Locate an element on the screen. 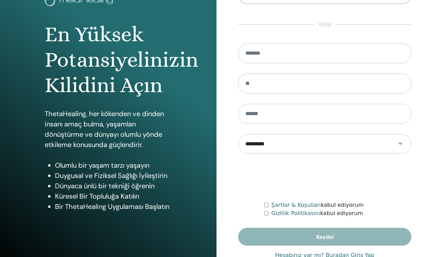 This screenshot has width=433, height=257. li: Bir ThetaHealing Uygulaması Başlatın is located at coordinates (113, 206).